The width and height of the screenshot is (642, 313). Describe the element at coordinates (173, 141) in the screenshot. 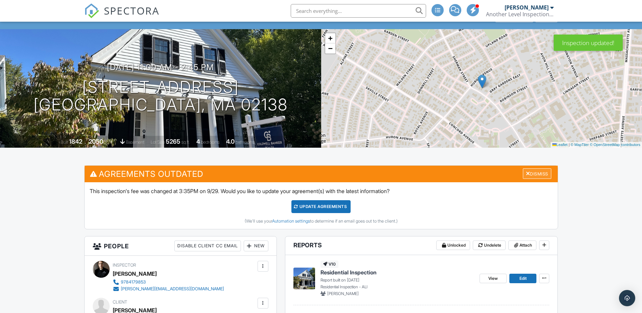

I see `div: 5265` at that location.